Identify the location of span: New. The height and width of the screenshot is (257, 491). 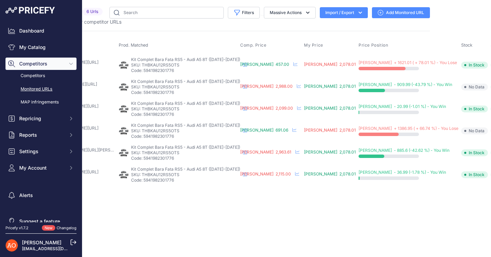
(48, 228).